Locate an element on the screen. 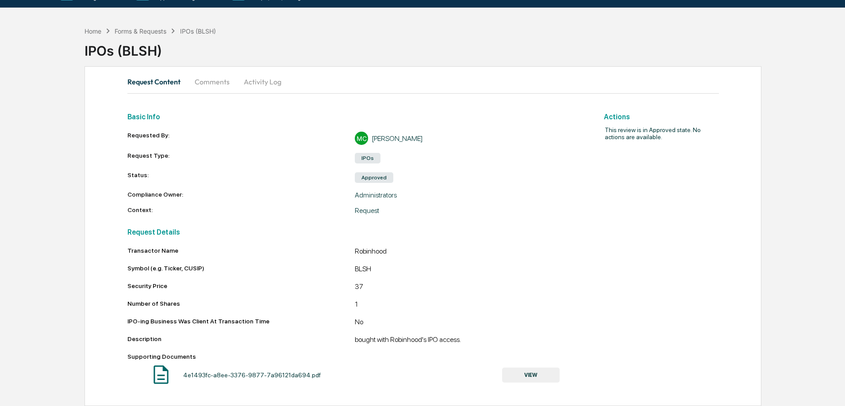 Image resolution: width=845 pixels, height=406 pixels. div: Security Price is located at coordinates (241, 286).